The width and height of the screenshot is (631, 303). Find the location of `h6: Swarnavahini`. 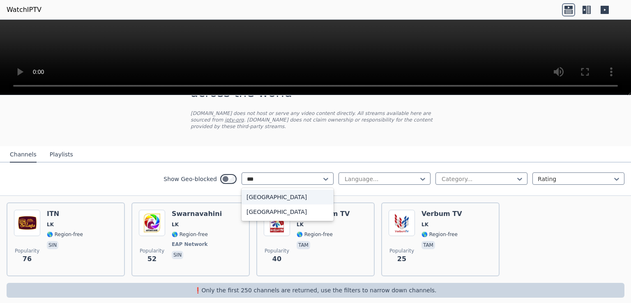

h6: Swarnavahini is located at coordinates (197, 214).